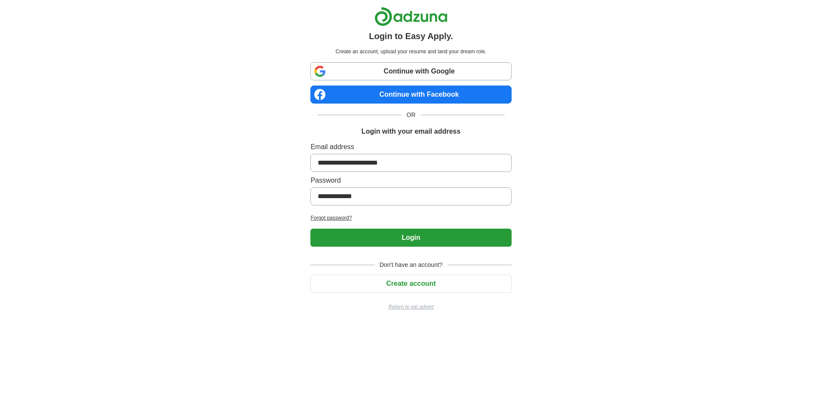  Describe the element at coordinates (411, 283) in the screenshot. I see `a: Create account` at that location.